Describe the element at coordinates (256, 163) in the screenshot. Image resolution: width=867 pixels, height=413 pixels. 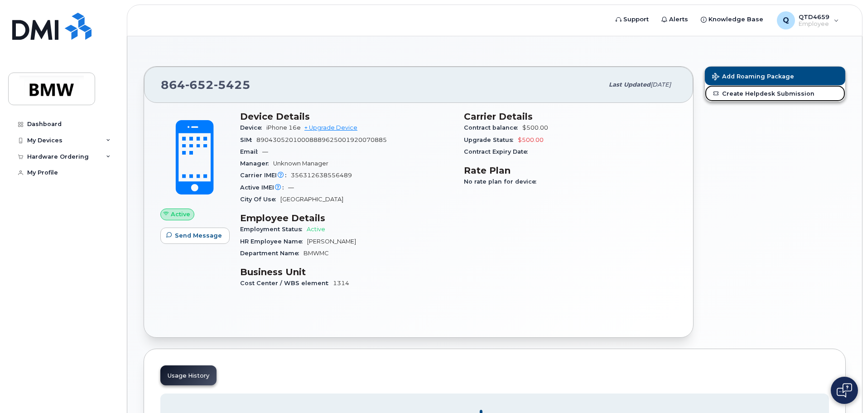
I see `span: Manager` at that location.